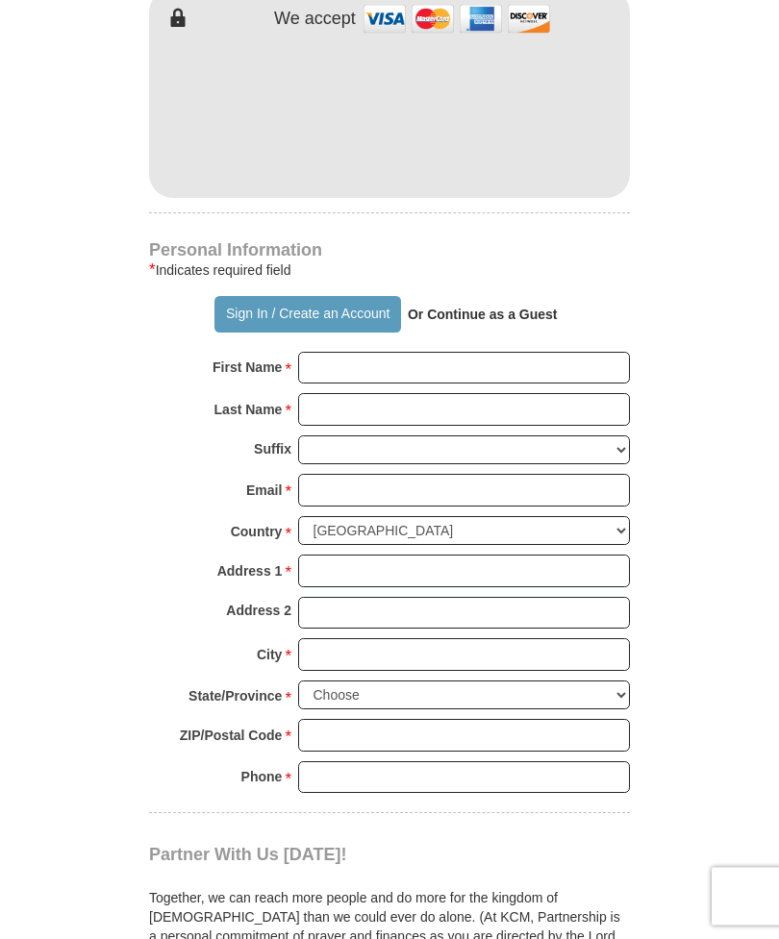 The width and height of the screenshot is (779, 939). Describe the element at coordinates (248, 411) in the screenshot. I see `strong: Last Name` at that location.